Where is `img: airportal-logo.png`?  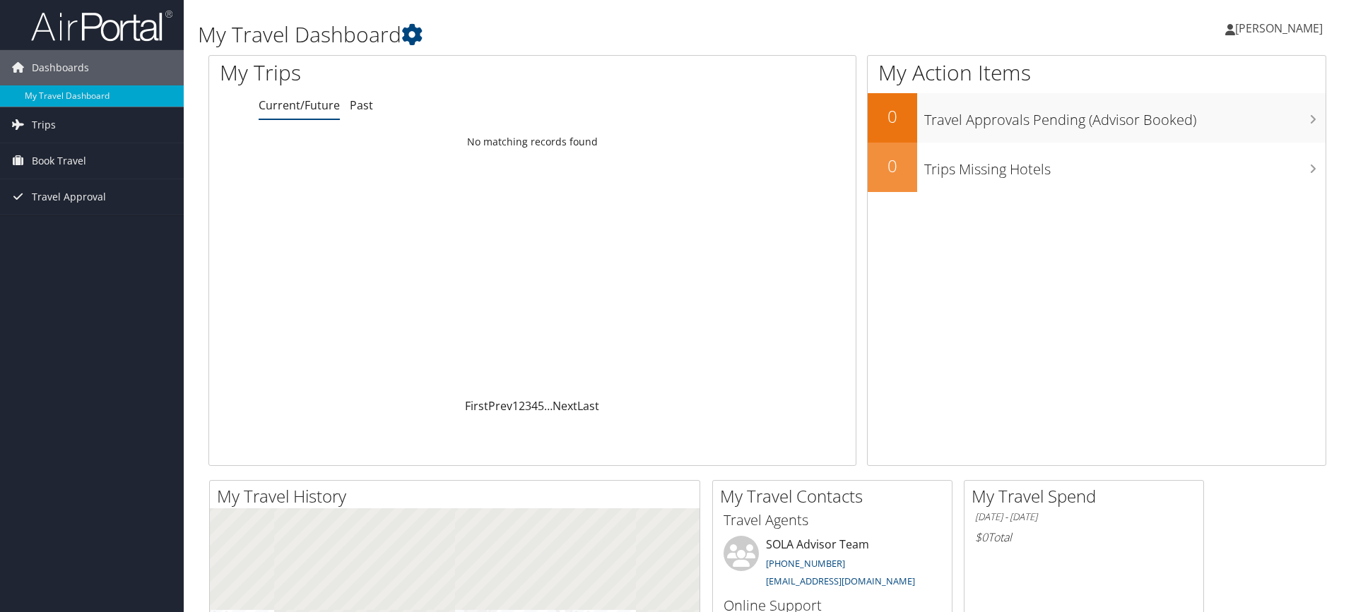 img: airportal-logo.png is located at coordinates (102, 25).